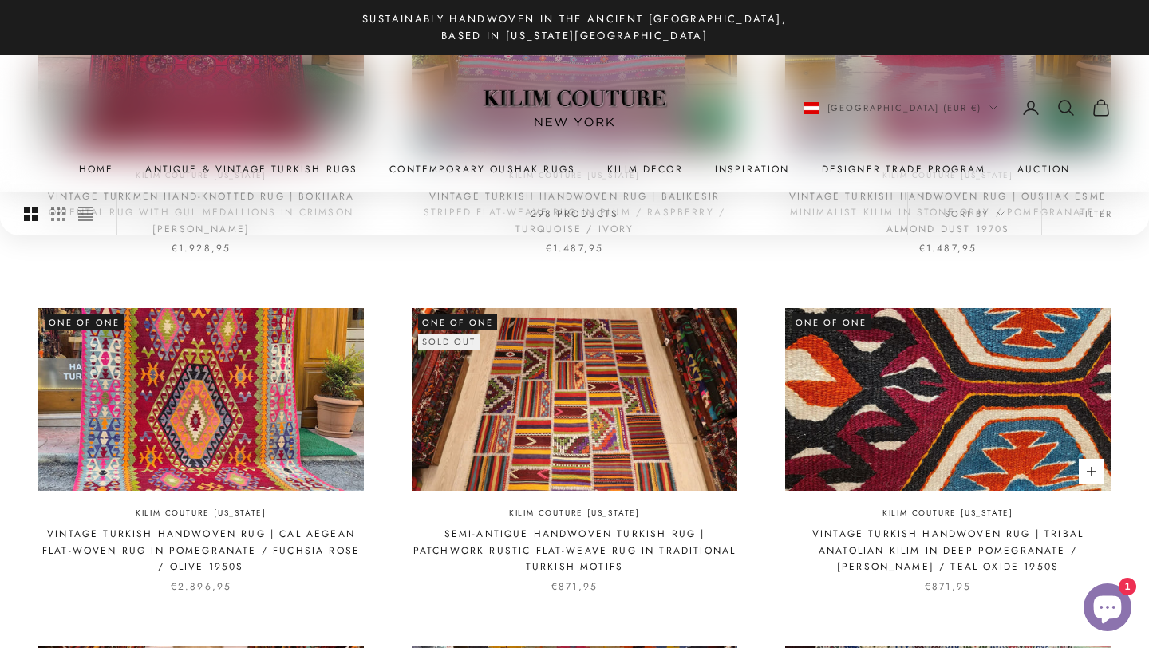 This screenshot has width=1149, height=648. I want to click on a: Semi-Antique Handwoven Turkish Rug | Patchwork Rustic Flat-Weave Rug in Traditional Turkish Motifs, so click(575, 550).